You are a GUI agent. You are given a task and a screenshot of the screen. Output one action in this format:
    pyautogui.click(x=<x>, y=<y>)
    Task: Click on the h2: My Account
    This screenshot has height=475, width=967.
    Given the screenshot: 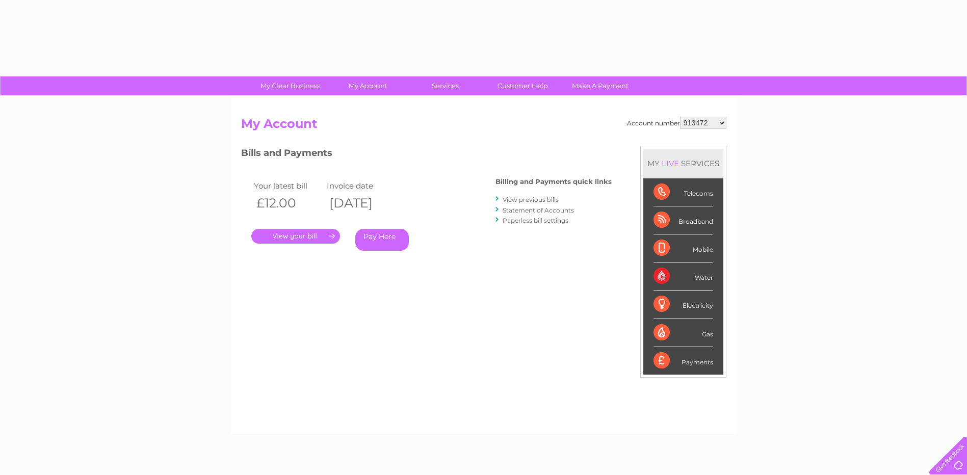 What is the action you would take?
    pyautogui.click(x=484, y=126)
    